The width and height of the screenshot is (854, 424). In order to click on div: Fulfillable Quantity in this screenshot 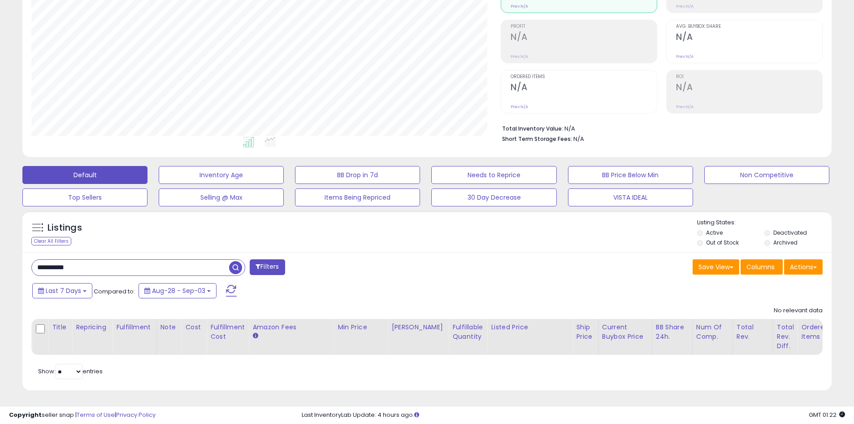, I will do `click(468, 332)`.